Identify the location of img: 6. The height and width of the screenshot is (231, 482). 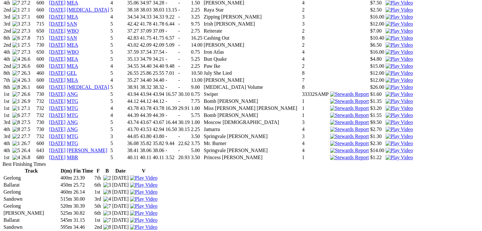
(16, 38).